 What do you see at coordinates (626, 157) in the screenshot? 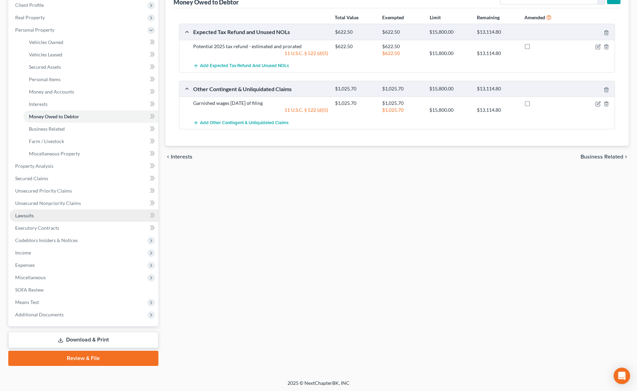
I see `i: chevron_right` at bounding box center [626, 157].